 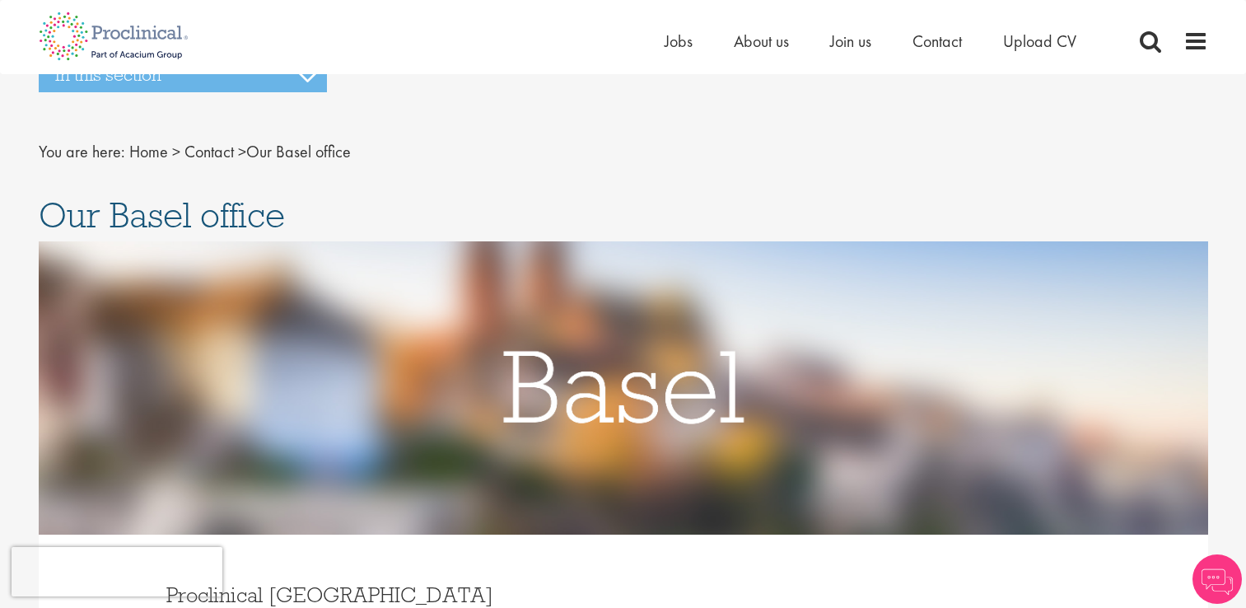 I want to click on a: breadcrumb link to Contact, so click(x=209, y=152).